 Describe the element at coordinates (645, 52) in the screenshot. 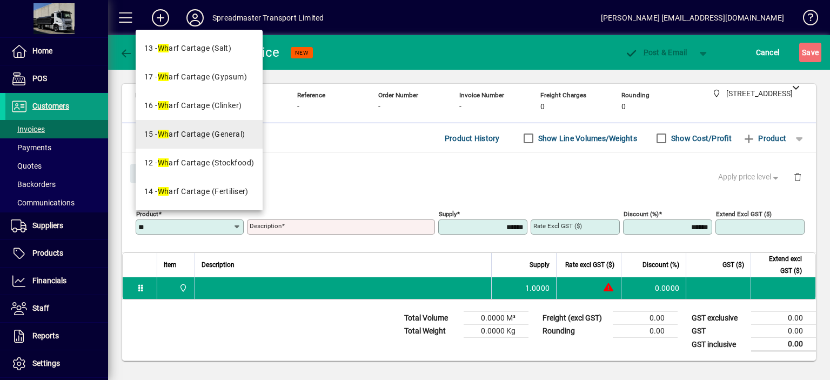

I see `span: P` at that location.